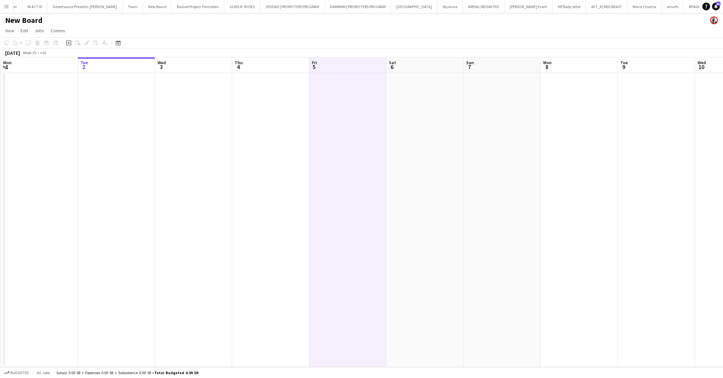 The height and width of the screenshot is (378, 723). I want to click on span: Edit, so click(24, 31).